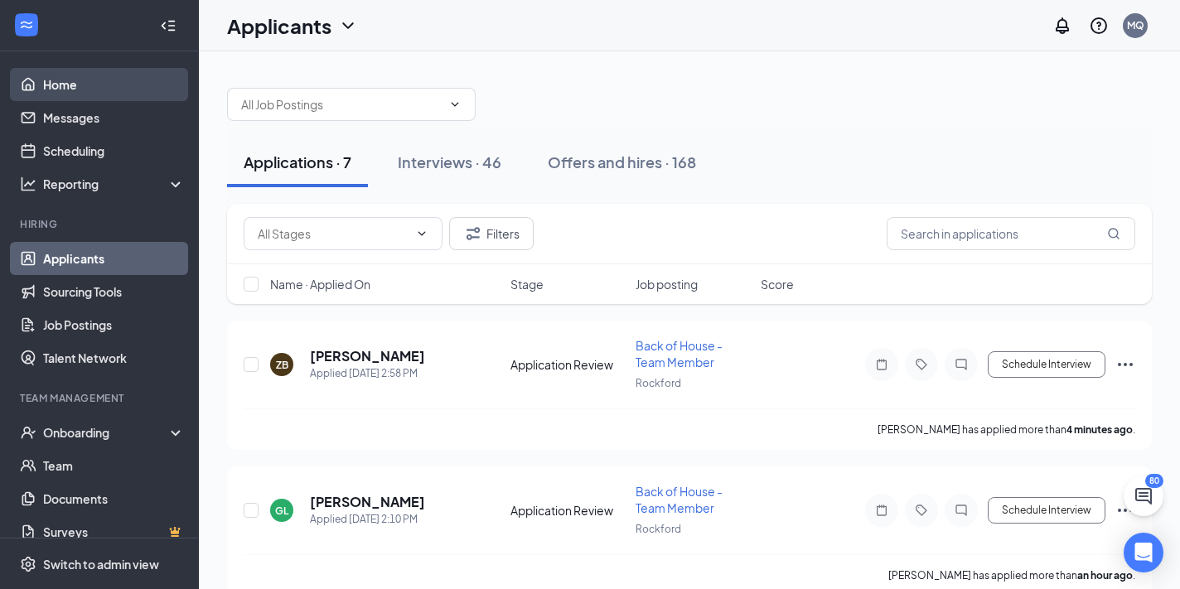 Image resolution: width=1180 pixels, height=589 pixels. What do you see at coordinates (28, 564) in the screenshot?
I see `svg: Settings` at bounding box center [28, 564].